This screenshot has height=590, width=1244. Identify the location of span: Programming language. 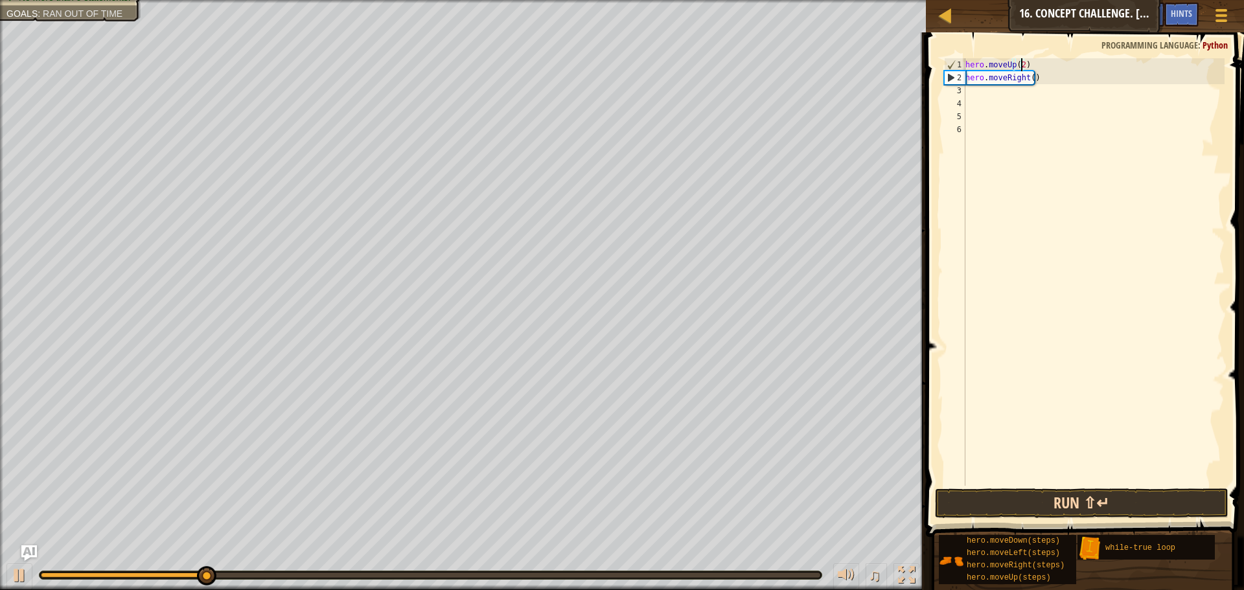
(1150, 45).